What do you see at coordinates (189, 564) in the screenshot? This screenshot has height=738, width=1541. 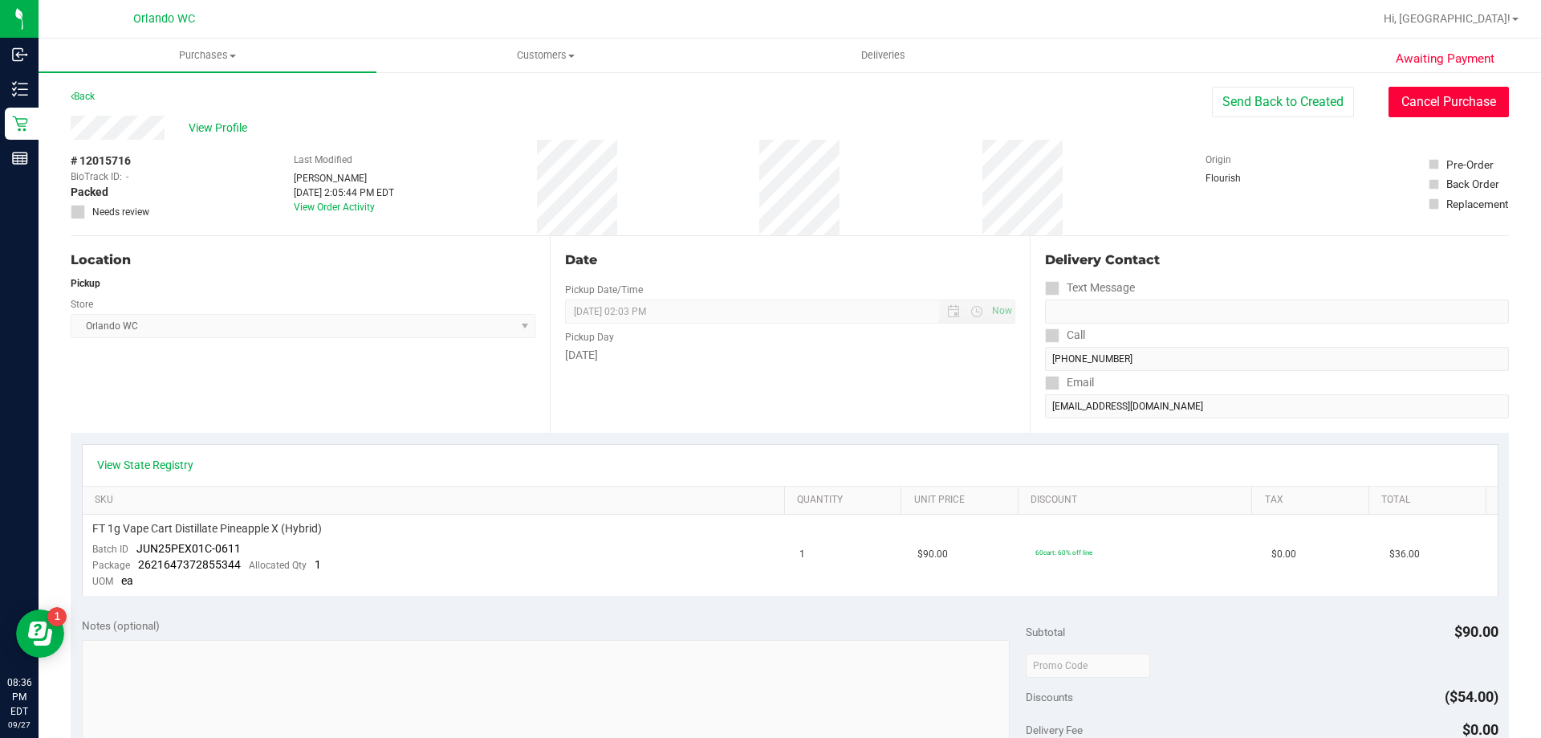 I see `span: 2621647372855344` at bounding box center [189, 564].